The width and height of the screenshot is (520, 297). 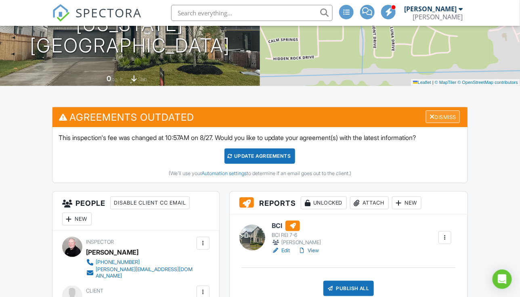 I want to click on div: Disable Client CC Email, so click(x=150, y=203).